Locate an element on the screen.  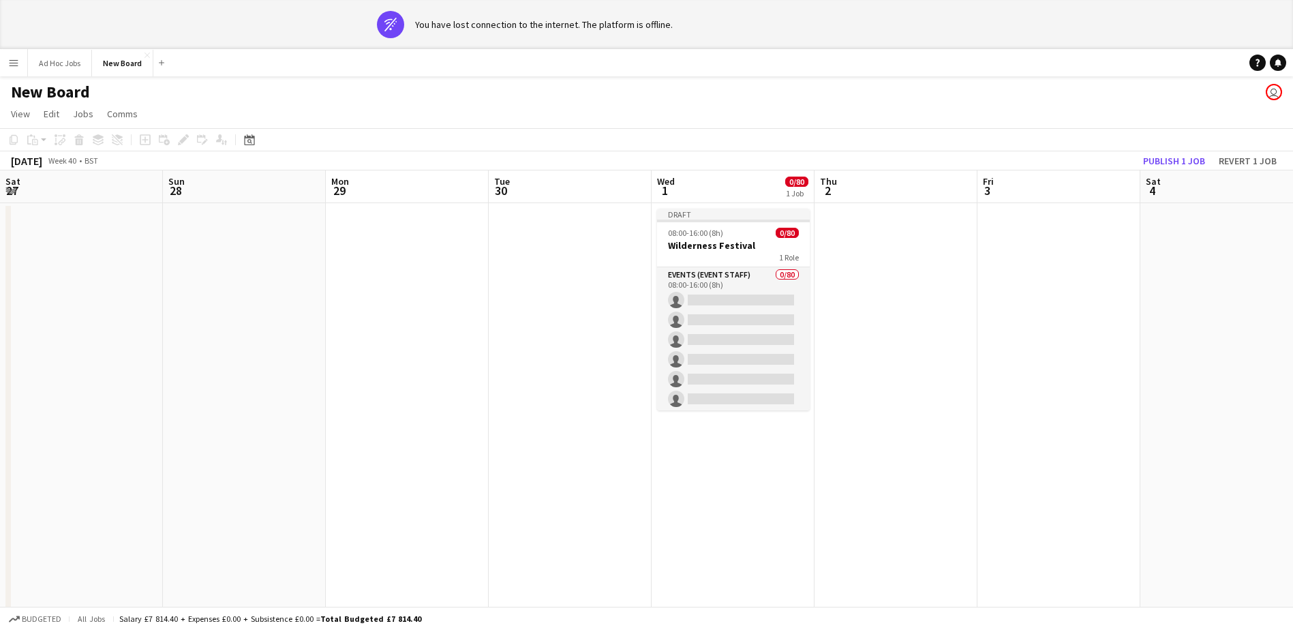
a: Comms is located at coordinates (122, 114).